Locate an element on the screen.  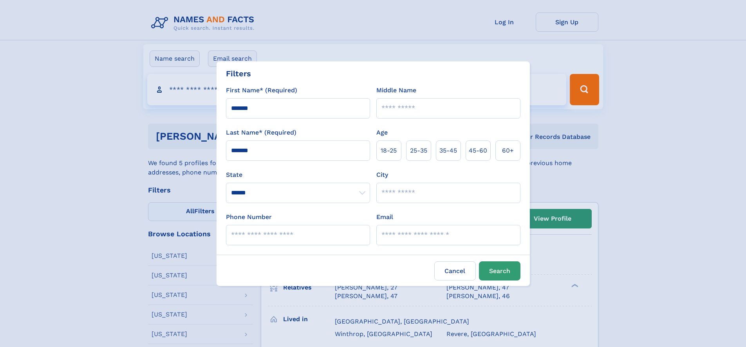
label: State is located at coordinates (298, 175).